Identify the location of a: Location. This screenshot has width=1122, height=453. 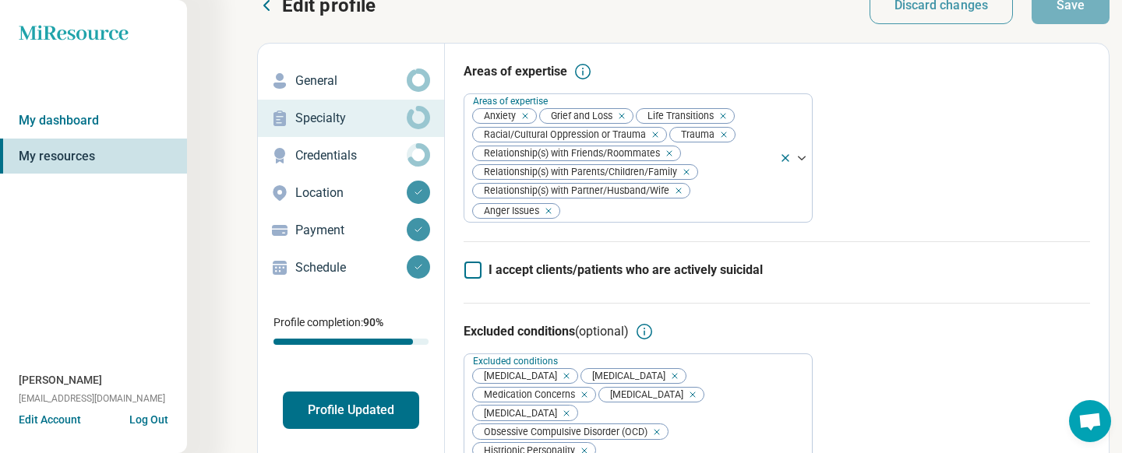
(351, 193).